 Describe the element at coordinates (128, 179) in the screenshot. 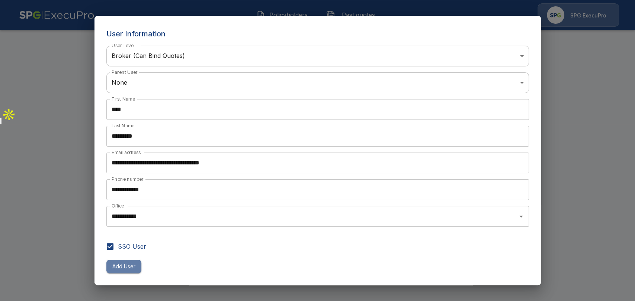

I see `label: Phone number` at that location.